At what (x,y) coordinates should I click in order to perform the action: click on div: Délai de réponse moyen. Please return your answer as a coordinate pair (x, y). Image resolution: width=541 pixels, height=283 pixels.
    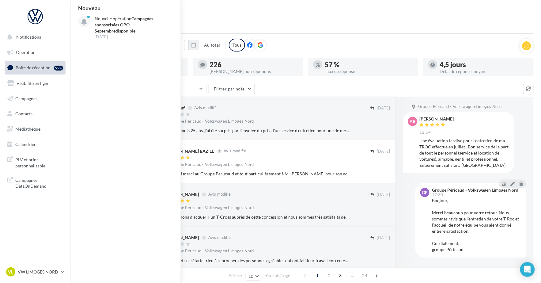
    Looking at the image, I should click on (485, 71).